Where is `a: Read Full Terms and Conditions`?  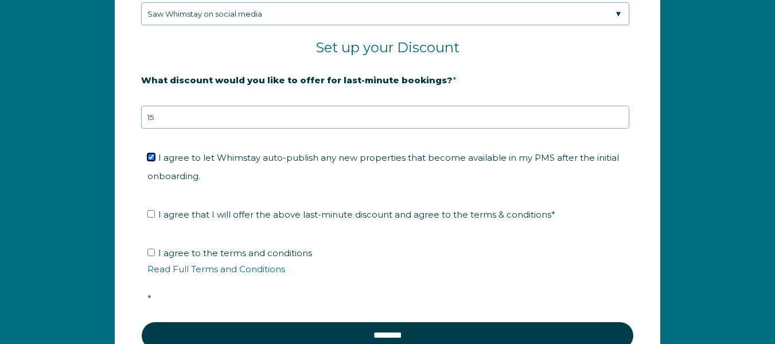 a: Read Full Terms and Conditions is located at coordinates (216, 269).